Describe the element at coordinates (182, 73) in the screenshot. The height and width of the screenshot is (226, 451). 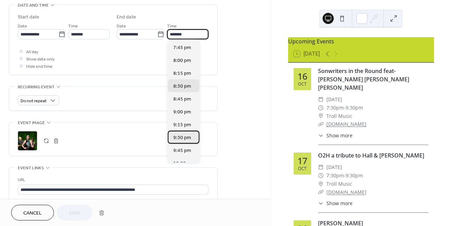
I see `span: 8:15 pm` at that location.